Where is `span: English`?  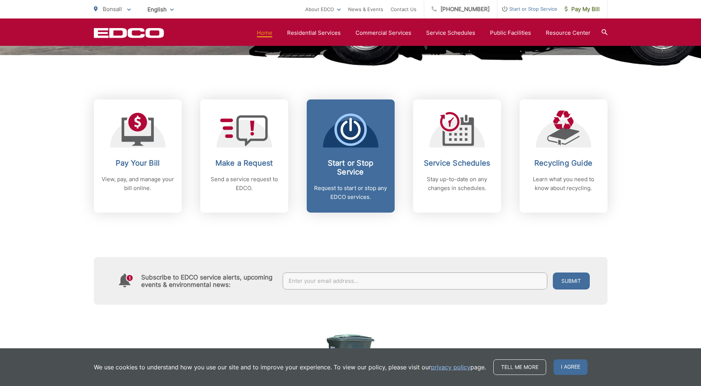
span: English is located at coordinates (160, 9).